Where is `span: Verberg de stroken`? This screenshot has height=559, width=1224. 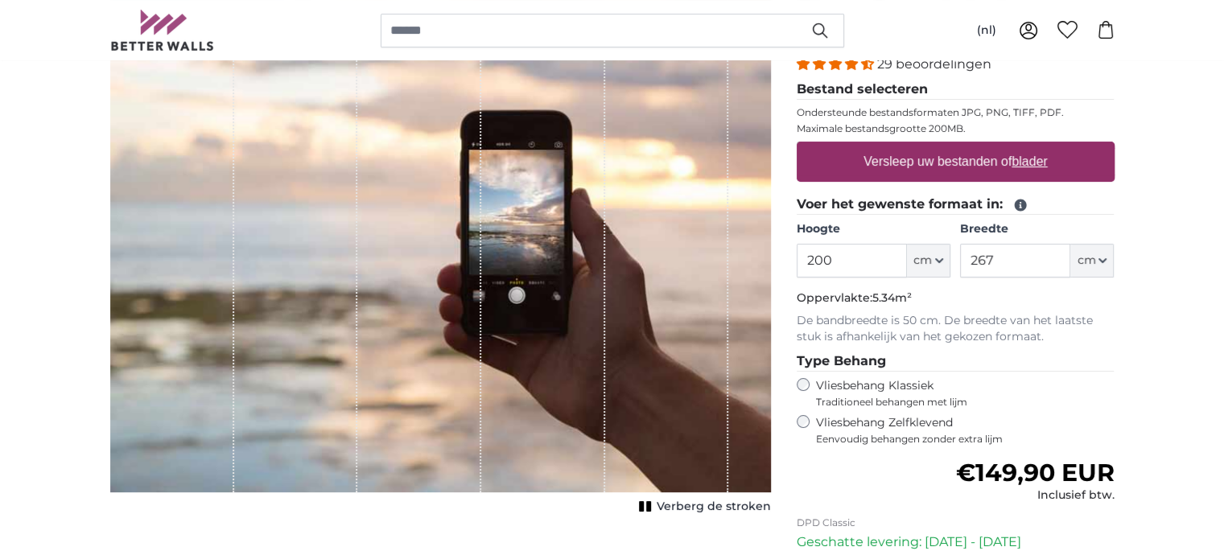
span: Verberg de stroken is located at coordinates (714, 507).